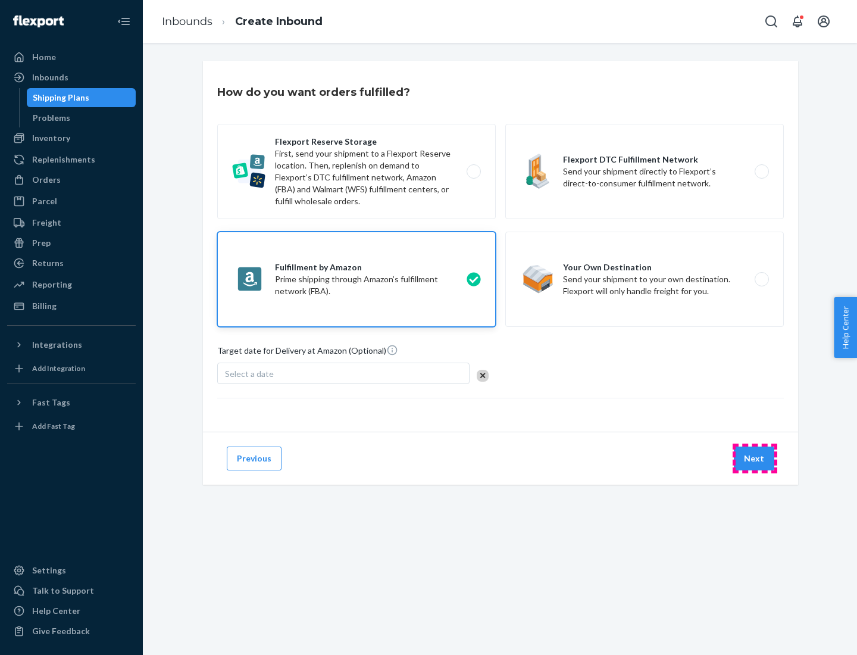 This screenshot has width=857, height=655. I want to click on a: Parcel, so click(71, 201).